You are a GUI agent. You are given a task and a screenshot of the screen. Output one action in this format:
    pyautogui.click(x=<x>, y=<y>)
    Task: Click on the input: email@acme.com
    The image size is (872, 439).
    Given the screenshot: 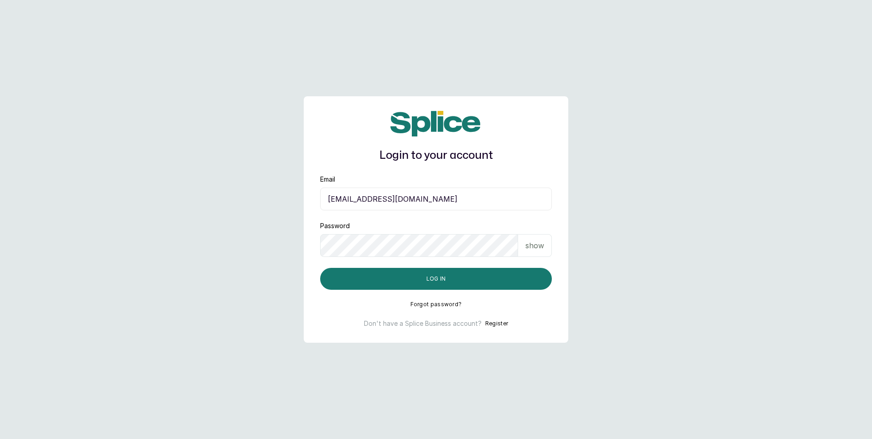 What is the action you would take?
    pyautogui.click(x=436, y=199)
    